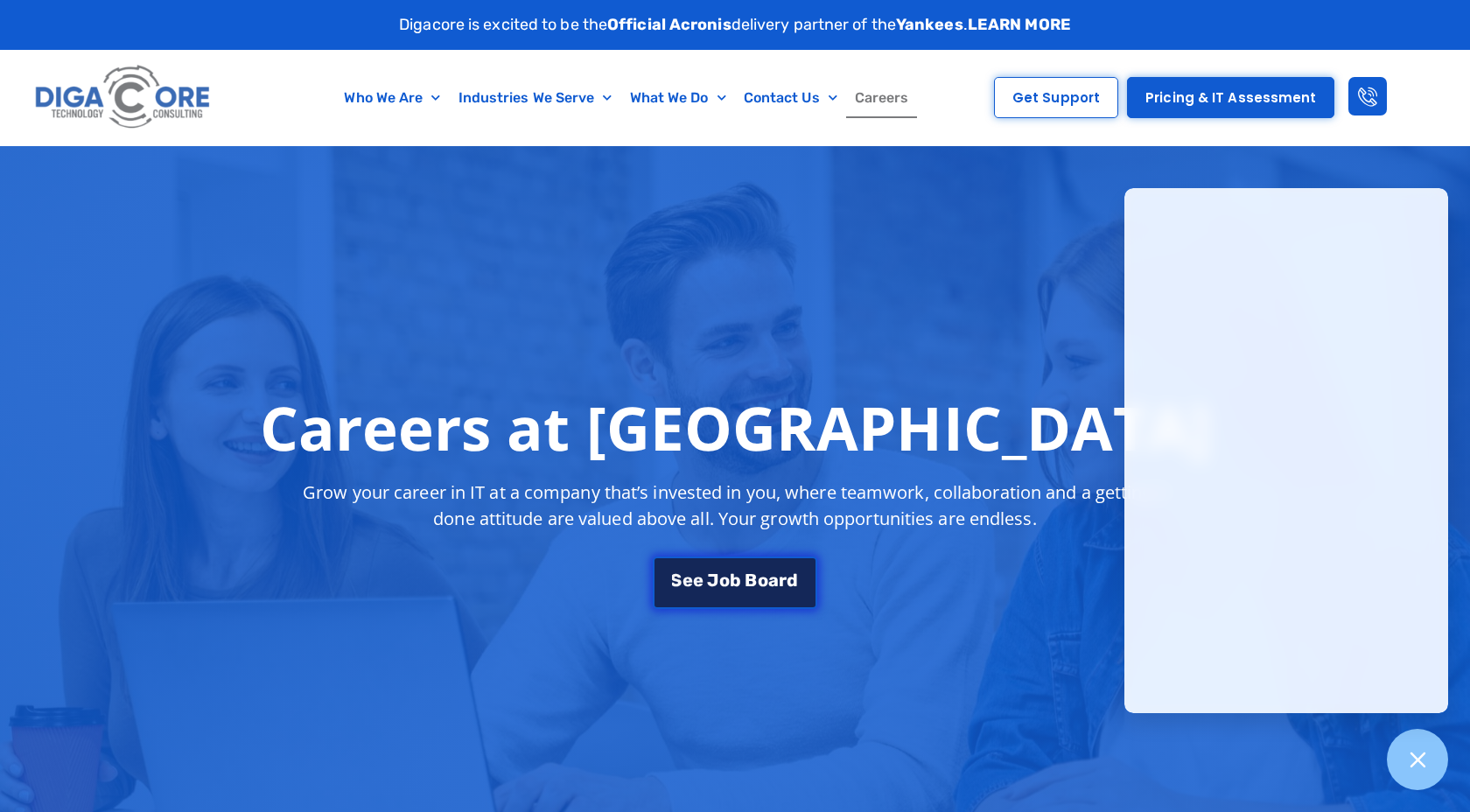 This screenshot has height=812, width=1470. What do you see at coordinates (1230, 97) in the screenshot?
I see `span: Pricing & IT Assessment` at bounding box center [1230, 97].